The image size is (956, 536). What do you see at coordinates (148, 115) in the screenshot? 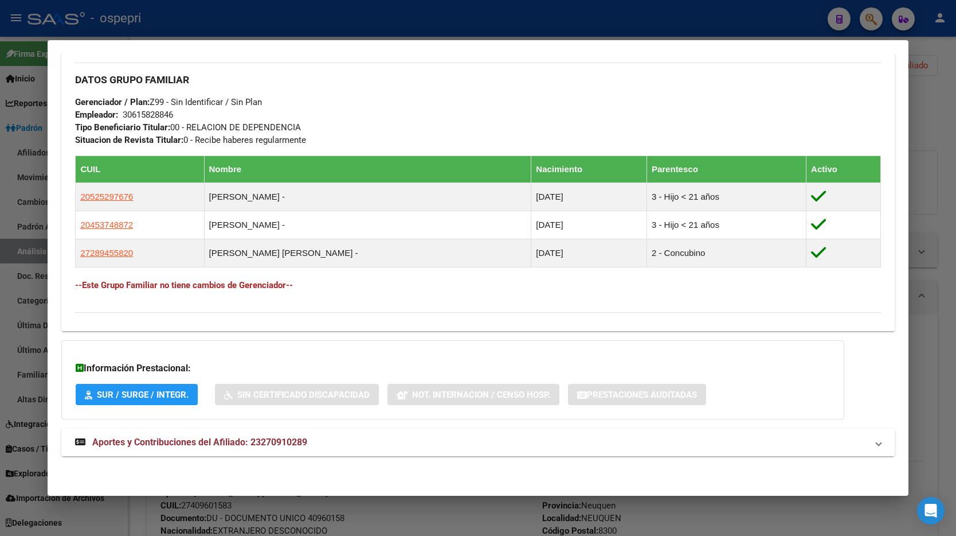
I see `div: 30615828846` at bounding box center [148, 115].